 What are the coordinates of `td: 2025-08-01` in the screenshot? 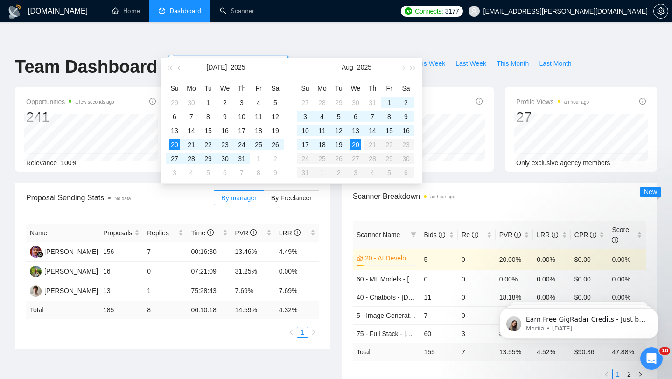 It's located at (389, 103).